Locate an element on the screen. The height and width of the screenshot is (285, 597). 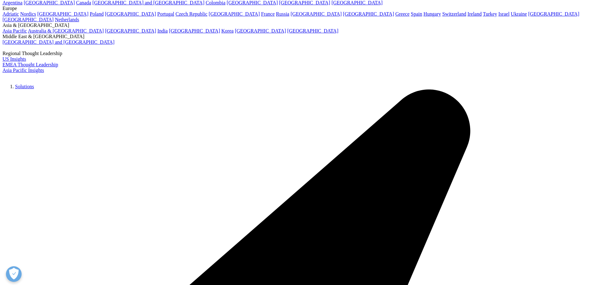
a: Ireland is located at coordinates (474, 14).